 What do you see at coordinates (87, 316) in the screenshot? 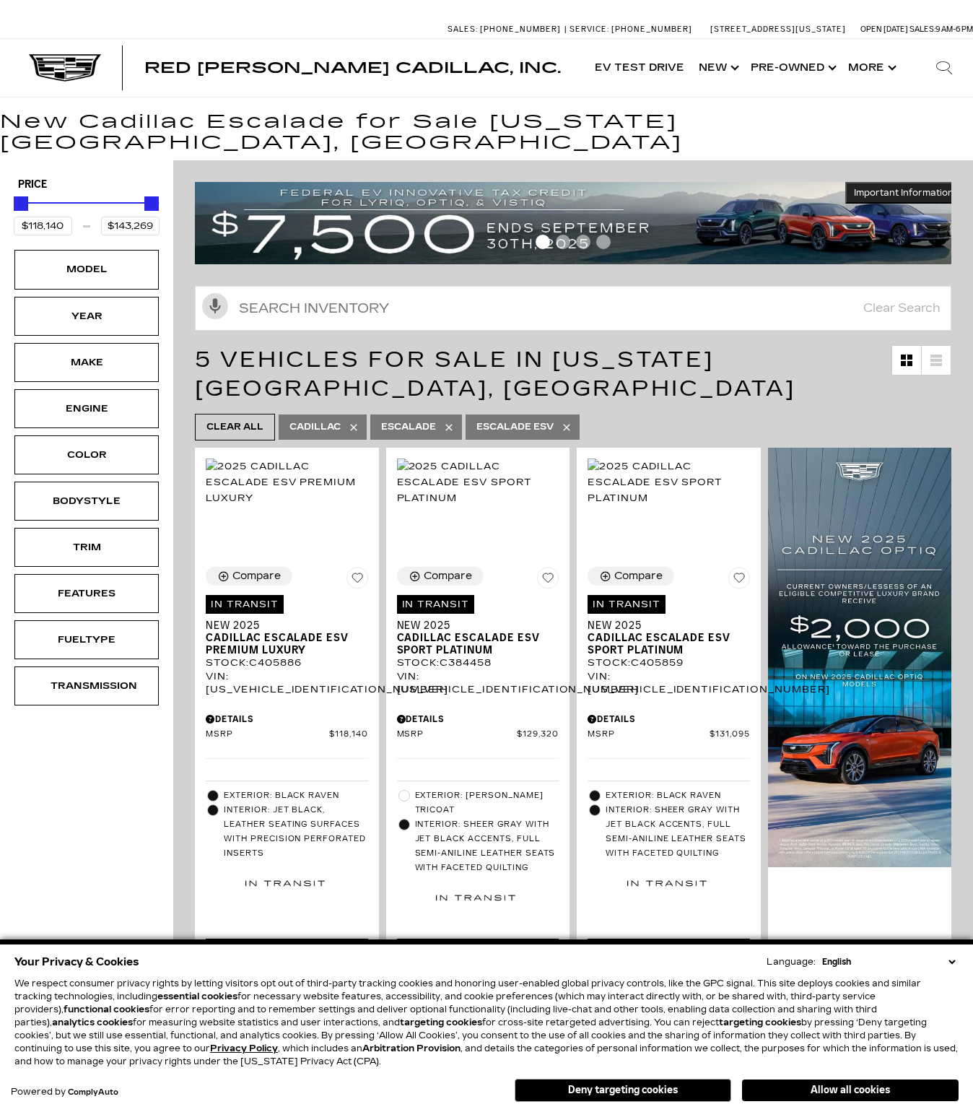
I see `div: Year` at bounding box center [87, 316].